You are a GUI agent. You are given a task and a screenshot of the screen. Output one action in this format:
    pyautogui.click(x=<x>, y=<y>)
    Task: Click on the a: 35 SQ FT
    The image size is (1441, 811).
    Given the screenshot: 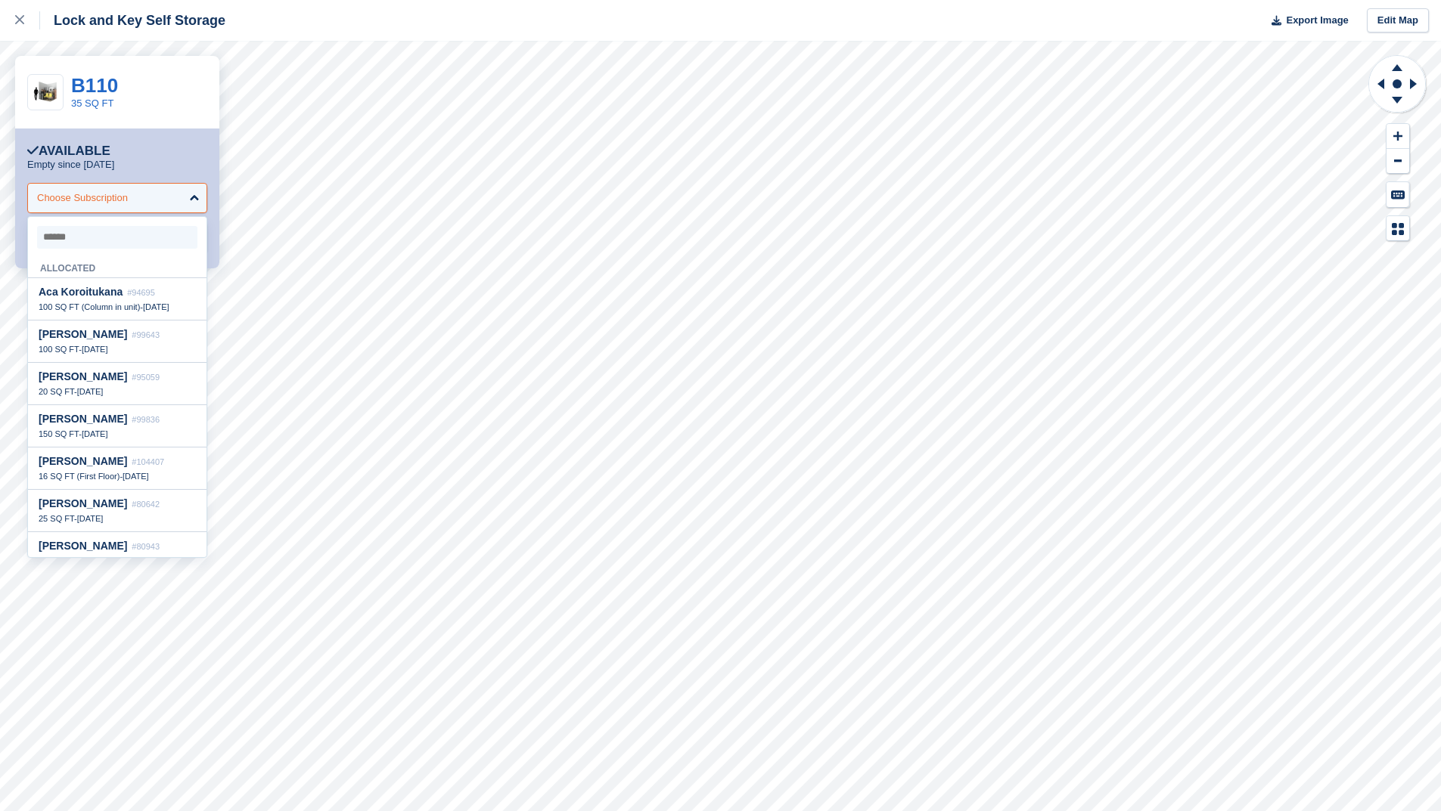 What is the action you would take?
    pyautogui.click(x=92, y=103)
    